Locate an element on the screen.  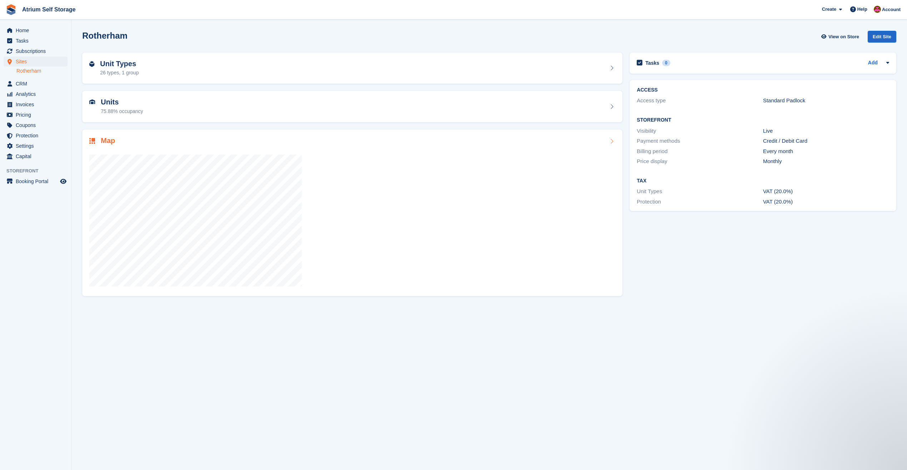
a: Map is located at coordinates (352, 213).